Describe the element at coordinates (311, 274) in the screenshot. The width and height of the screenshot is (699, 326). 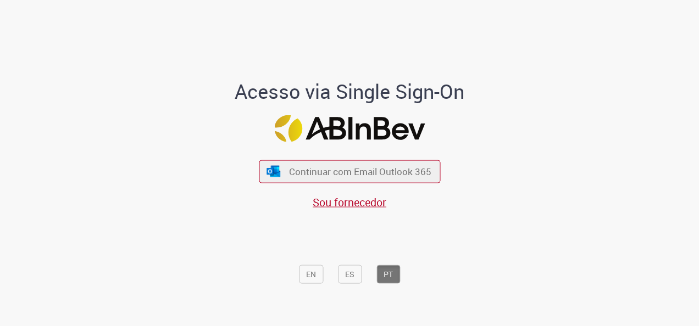
I see `button: EN` at that location.